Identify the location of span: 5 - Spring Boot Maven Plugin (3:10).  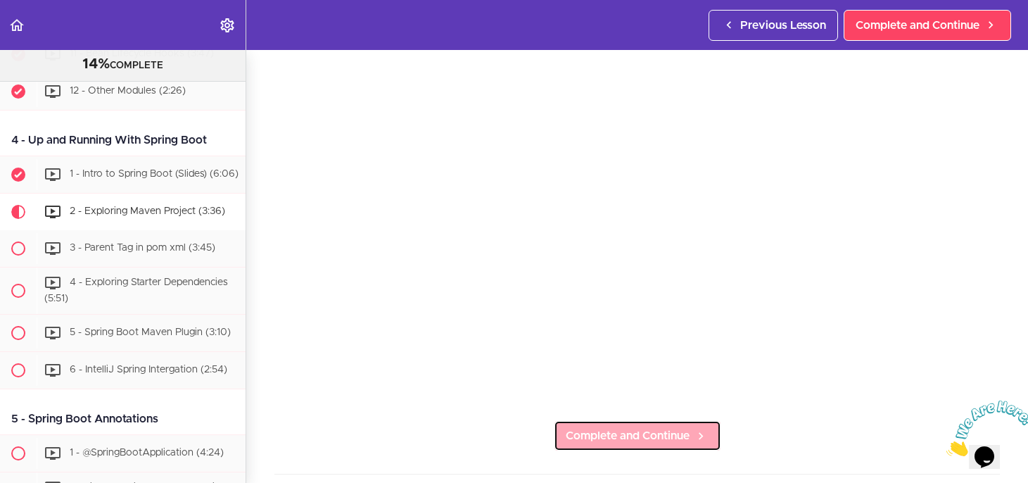
(150, 332).